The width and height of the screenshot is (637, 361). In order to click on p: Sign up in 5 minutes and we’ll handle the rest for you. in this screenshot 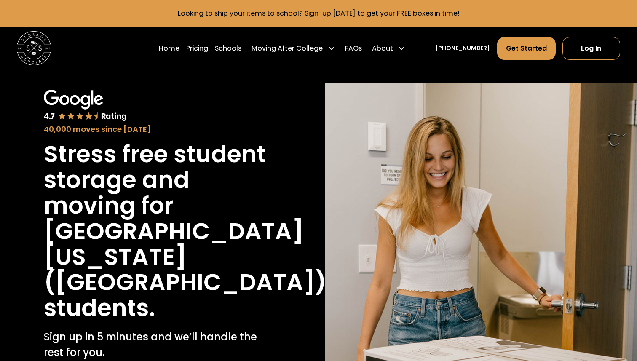, I will do `click(156, 344)`.